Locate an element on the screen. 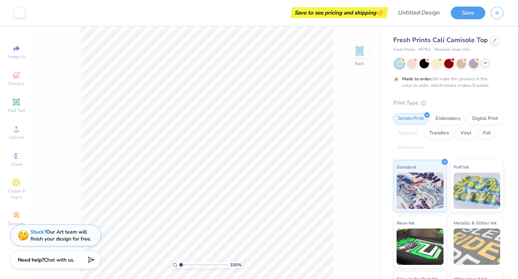 The image size is (518, 279). span: Fresh Prints is located at coordinates (404, 50).